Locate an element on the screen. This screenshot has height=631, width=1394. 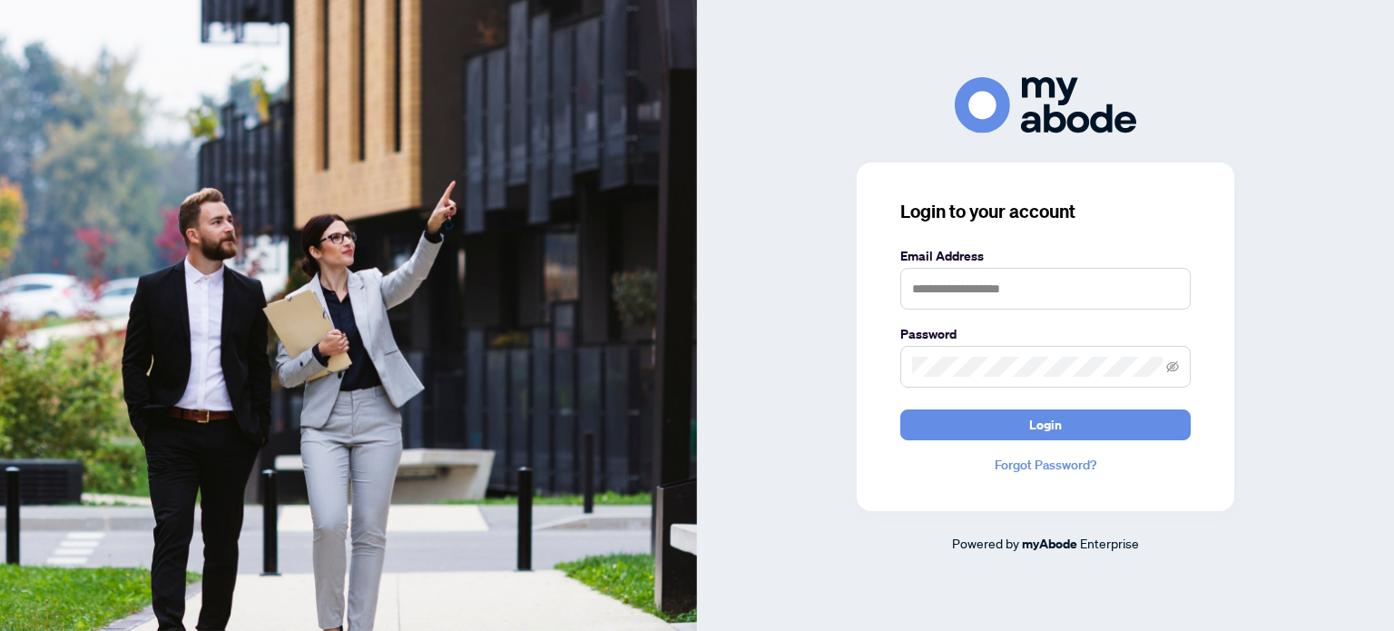
label: Email Address is located at coordinates (1046, 256).